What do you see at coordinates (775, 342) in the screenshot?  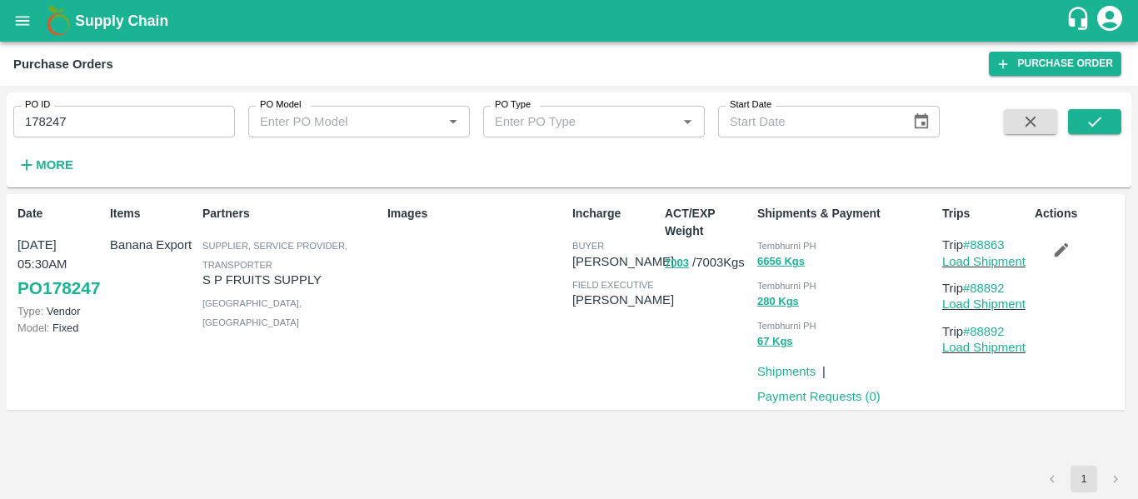 I see `button: 67 Kgs` at bounding box center [775, 342].